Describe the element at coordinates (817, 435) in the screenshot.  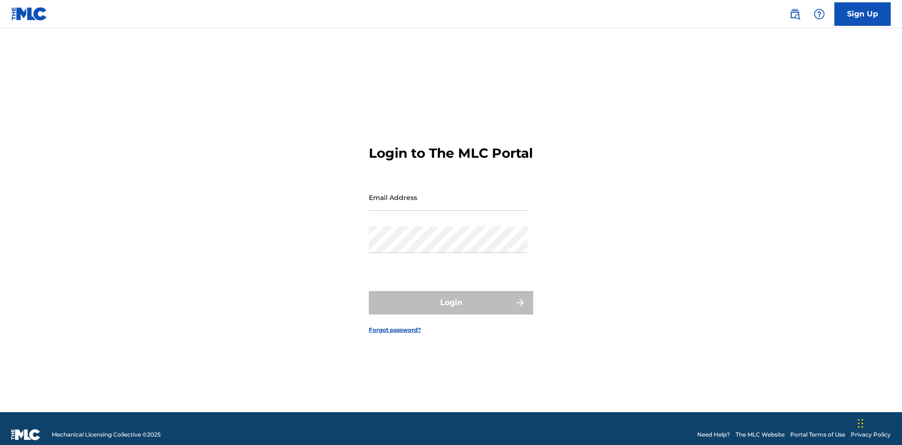
I see `a: Portal Terms of Use` at that location.